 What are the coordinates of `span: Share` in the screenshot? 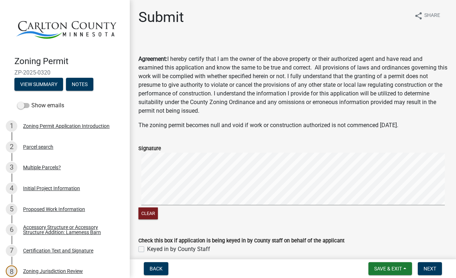 It's located at (432, 16).